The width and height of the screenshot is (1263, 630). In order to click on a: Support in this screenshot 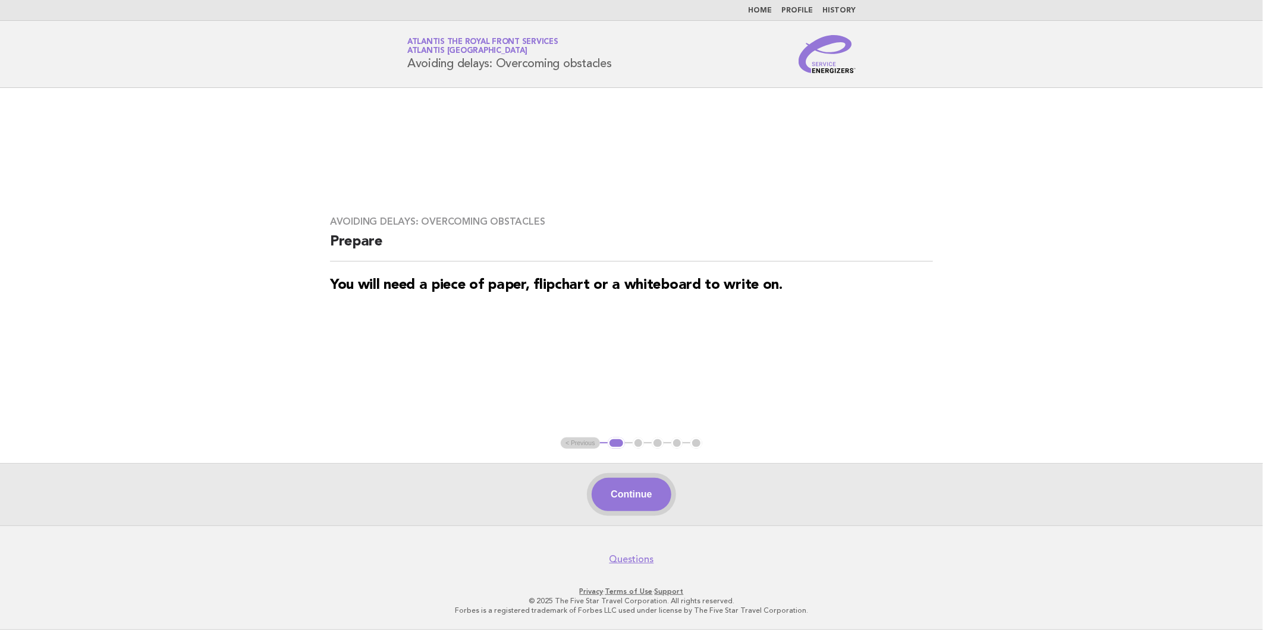, I will do `click(669, 592)`.